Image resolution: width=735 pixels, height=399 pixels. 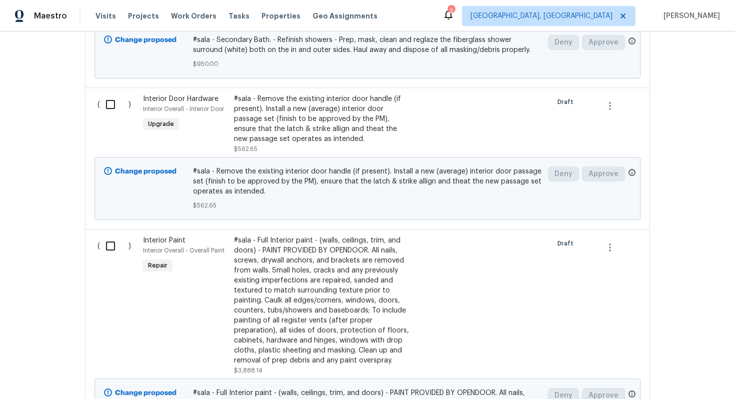 I want to click on span: Interior Paint, so click(x=164, y=240).